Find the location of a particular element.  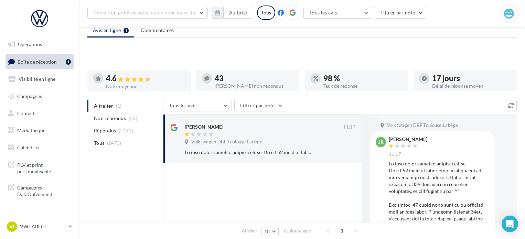

a: Médiathèque is located at coordinates (40, 130).